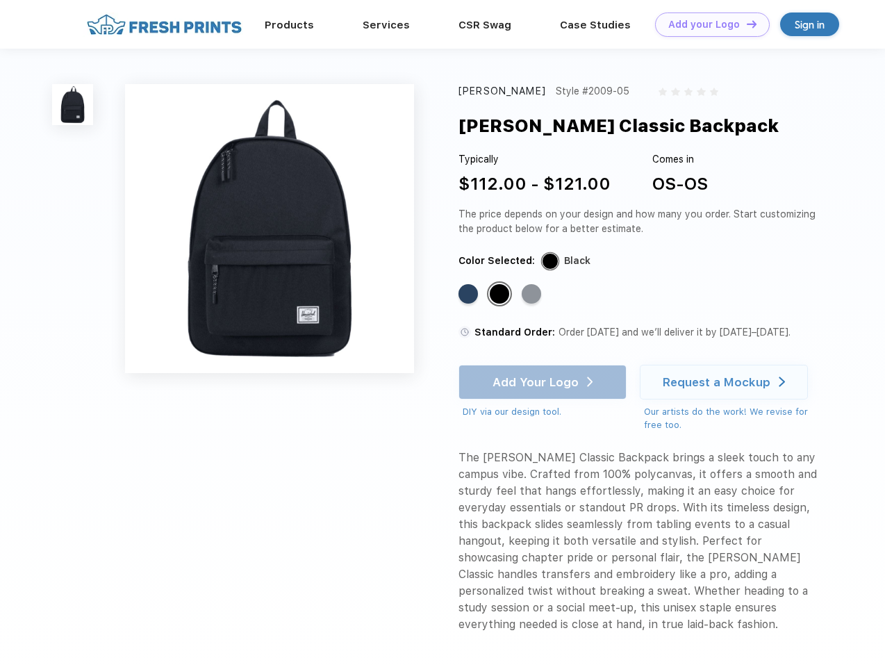  Describe the element at coordinates (593, 91) in the screenshot. I see `div: Style #2009-05` at that location.